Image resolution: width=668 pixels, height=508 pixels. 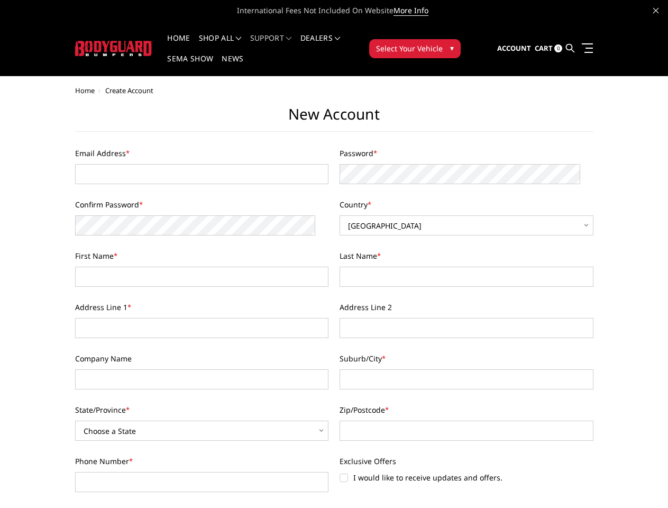 What do you see at coordinates (202, 255) in the screenshot?
I see `label: First Name` at bounding box center [202, 255].